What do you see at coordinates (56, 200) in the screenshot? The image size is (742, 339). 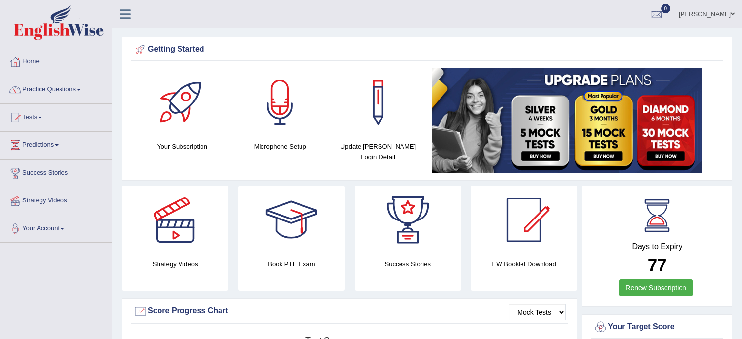 I see `a: Strategy Videos` at bounding box center [56, 200].